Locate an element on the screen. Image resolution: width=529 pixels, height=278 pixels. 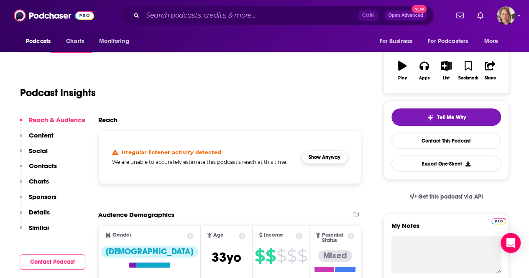
span: Age is located at coordinates (218, 235).